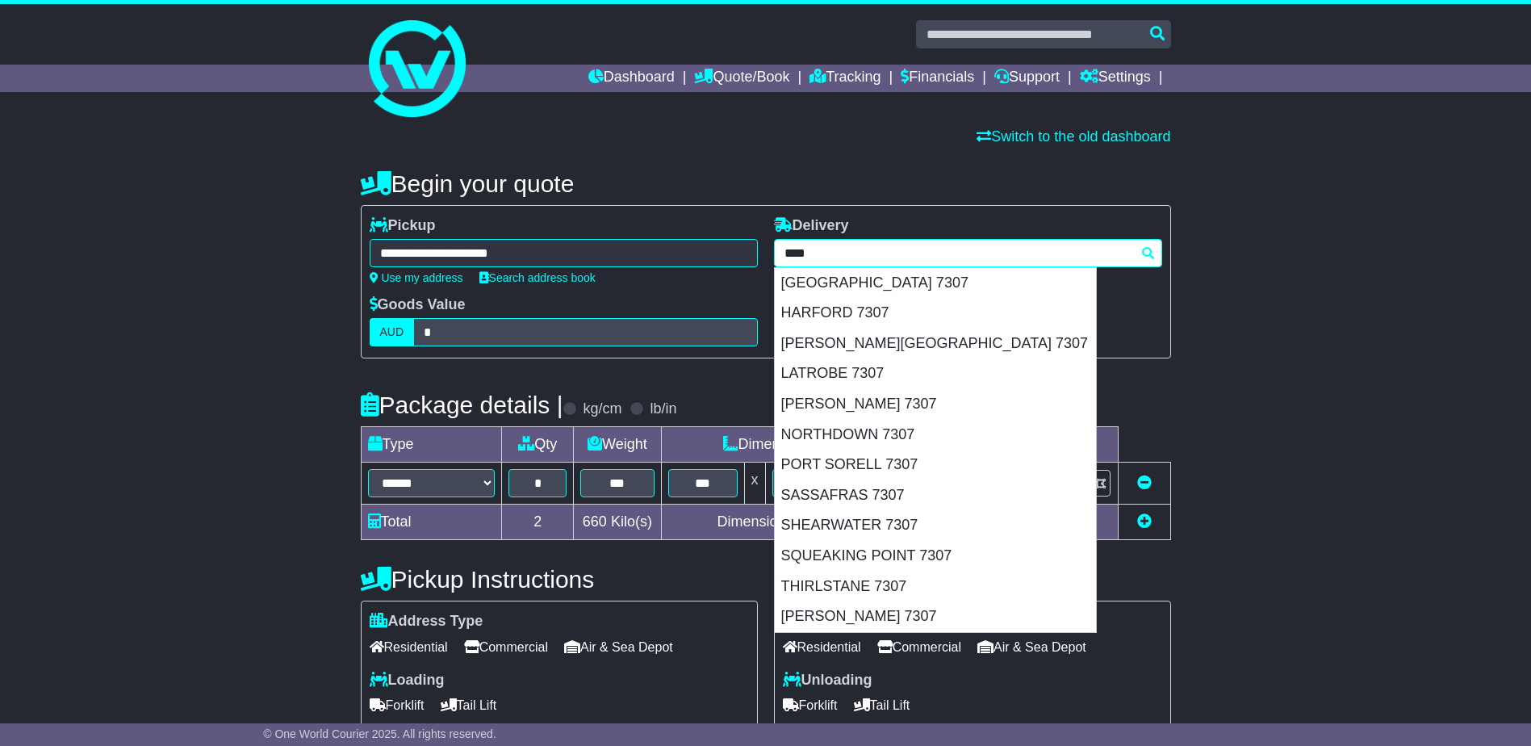 The width and height of the screenshot is (1531, 746). What do you see at coordinates (742, 78) in the screenshot?
I see `a: Quote/Book` at bounding box center [742, 78].